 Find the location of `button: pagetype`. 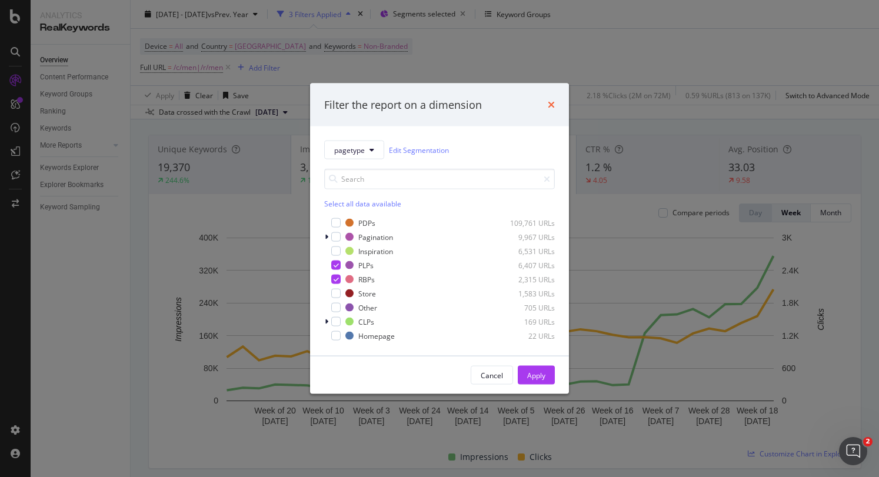

button: pagetype is located at coordinates (354, 150).